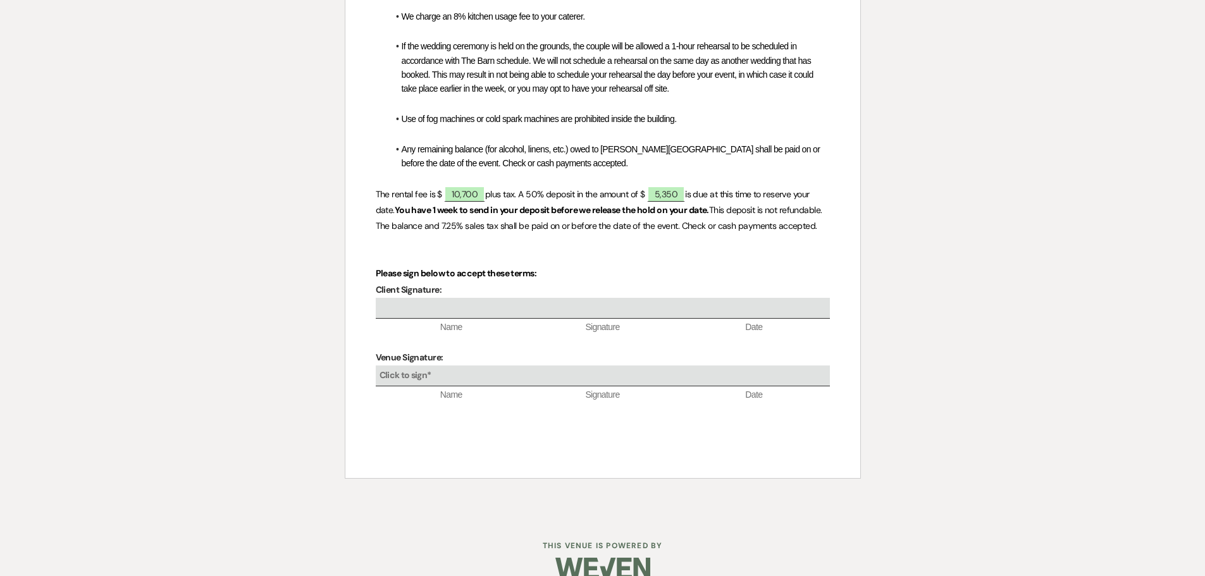  Describe the element at coordinates (493, 16) in the screenshot. I see `span: We charge an 8% kitchen usage fee to your caterer.` at that location.